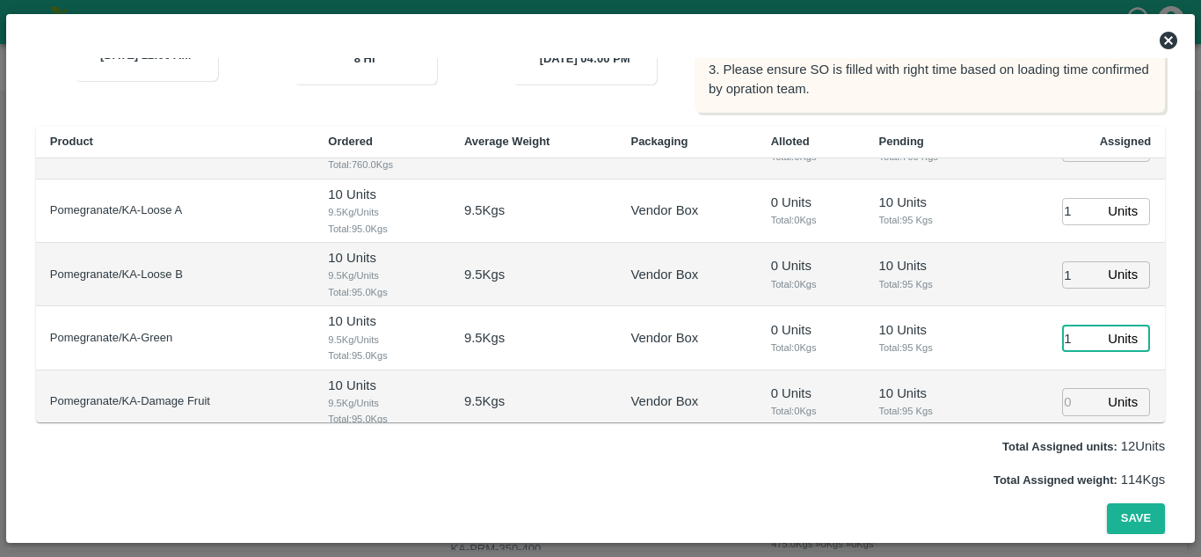 The height and width of the screenshot is (557, 1201). What do you see at coordinates (659, 141) in the screenshot?
I see `b: Packaging` at bounding box center [659, 141].